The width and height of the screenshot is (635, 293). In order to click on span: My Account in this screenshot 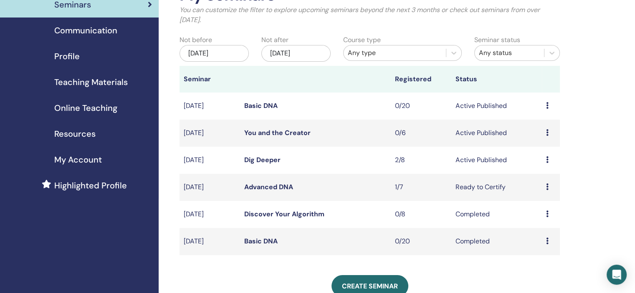, I will do `click(78, 160)`.